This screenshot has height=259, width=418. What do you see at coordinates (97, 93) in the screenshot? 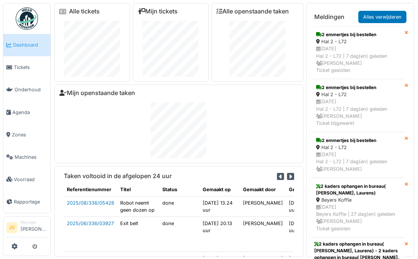
I see `a: Mijn openstaande taken` at bounding box center [97, 93].